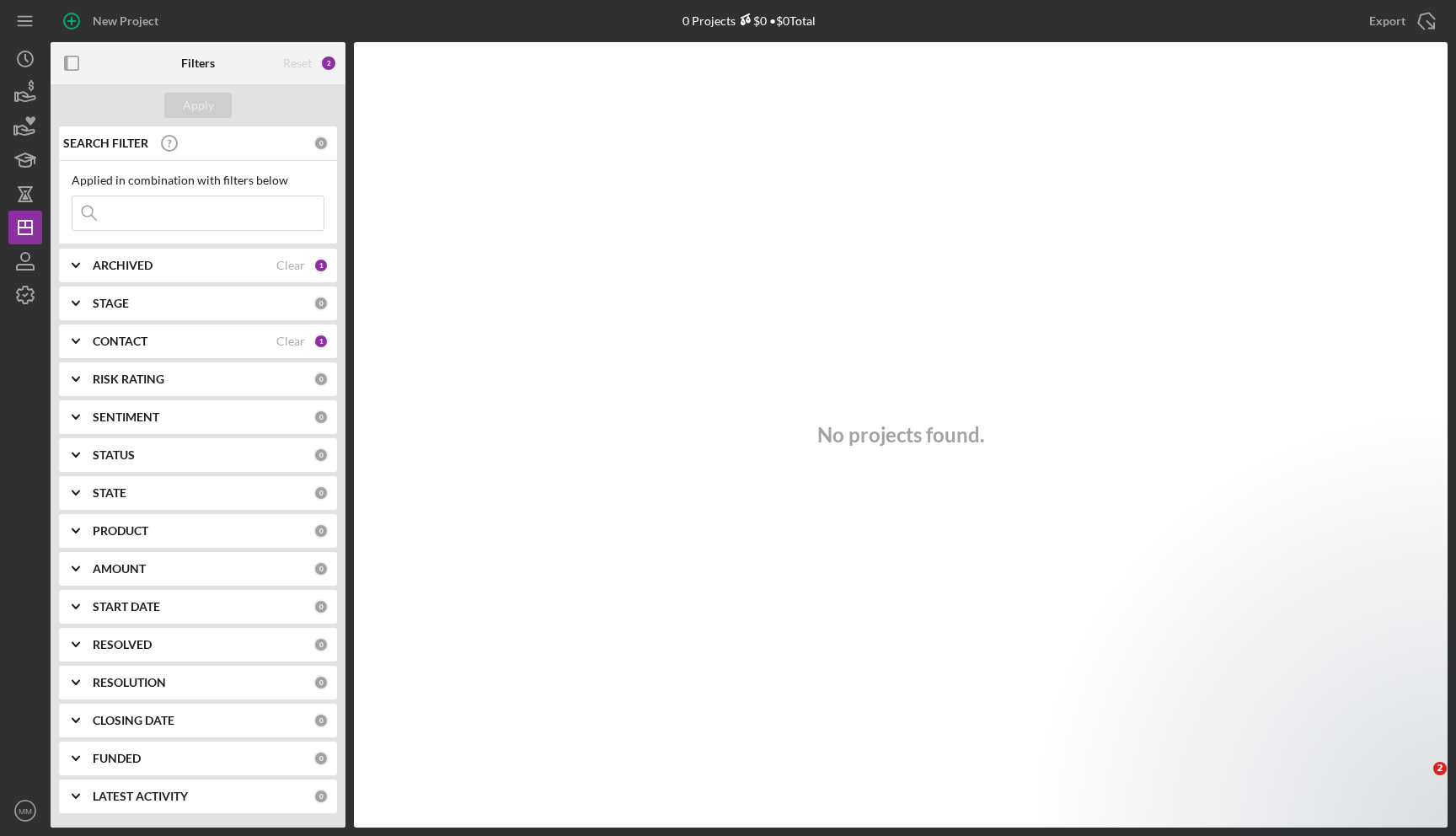  Describe the element at coordinates (25, 811) in the screenshot. I see `button: MM` at that location.